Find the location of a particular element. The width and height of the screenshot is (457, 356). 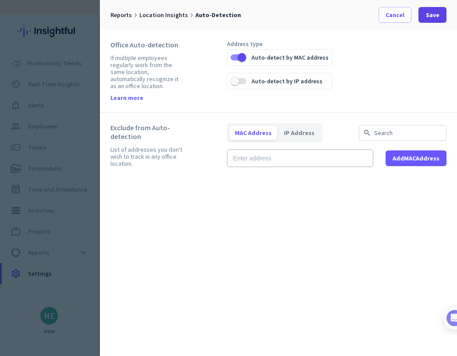

span: IP Address is located at coordinates (299, 133).